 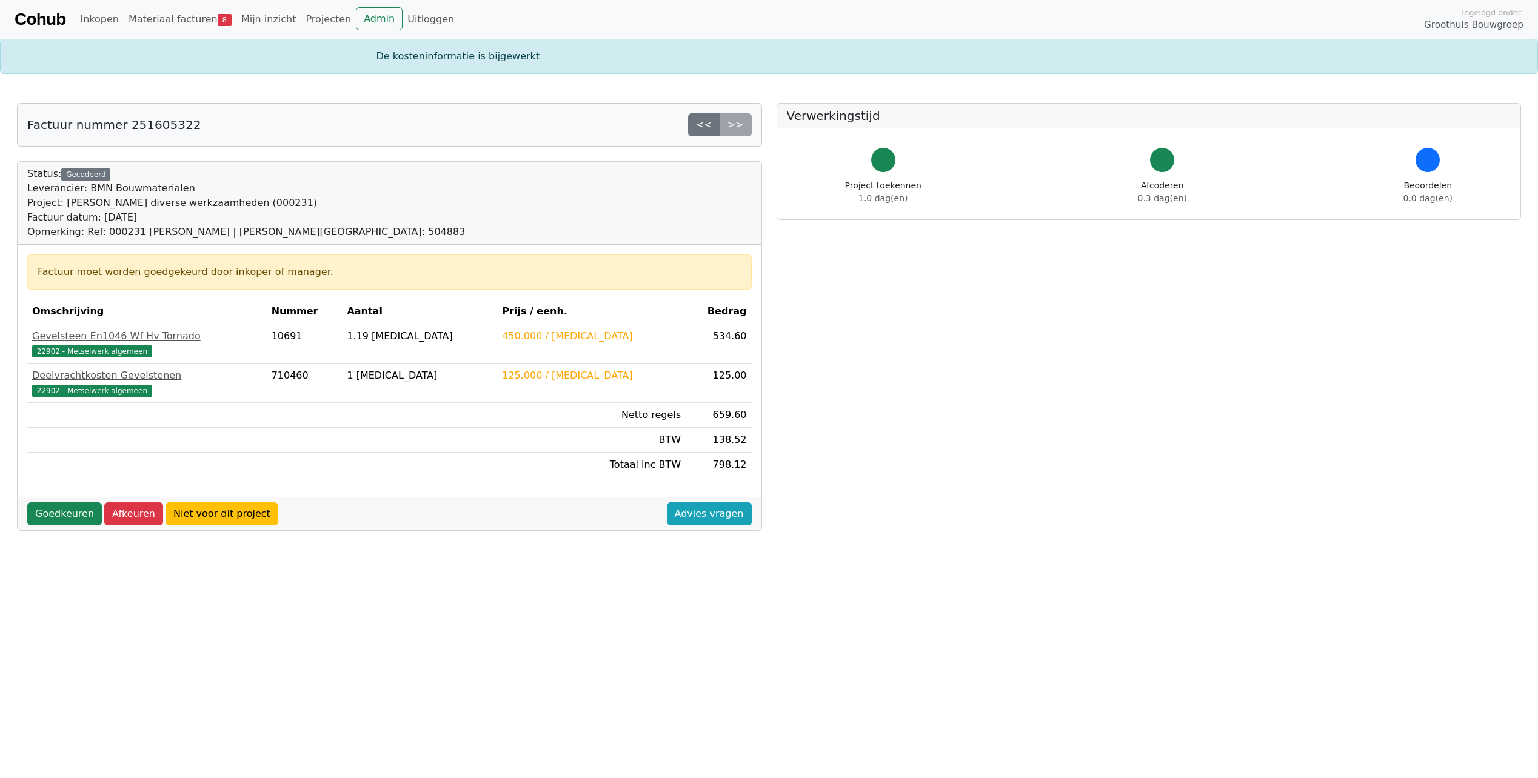 I want to click on th: Bedrag, so click(x=718, y=312).